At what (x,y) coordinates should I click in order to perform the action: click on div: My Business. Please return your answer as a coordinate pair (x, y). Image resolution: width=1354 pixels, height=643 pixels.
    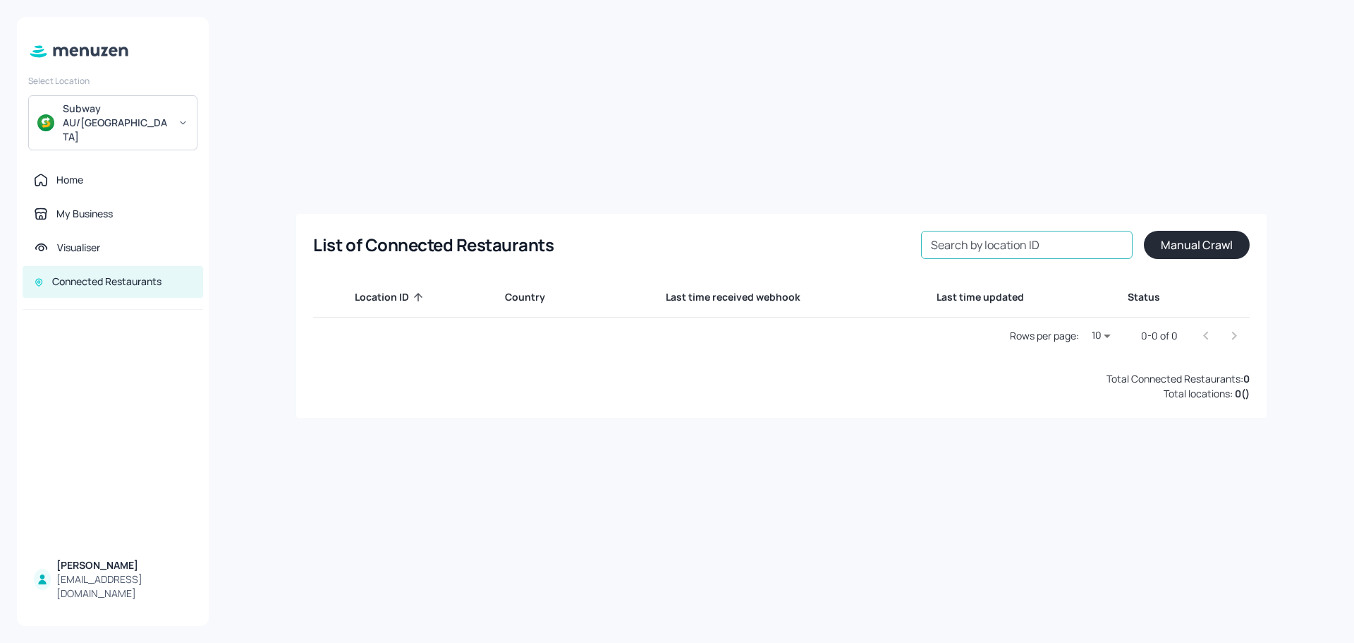
    Looking at the image, I should click on (85, 214).